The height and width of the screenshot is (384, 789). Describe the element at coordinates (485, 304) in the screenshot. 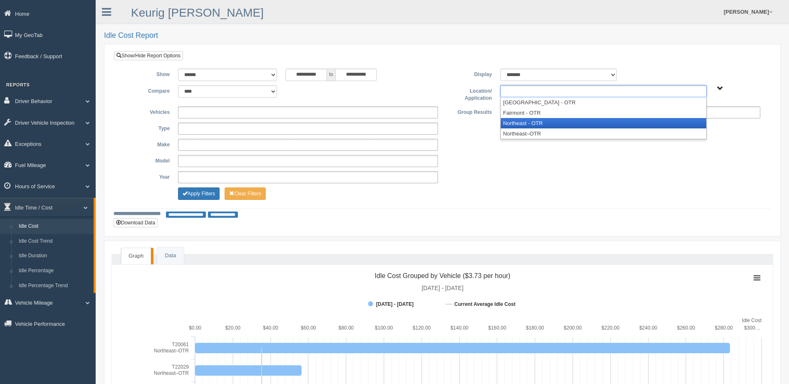

I see `tspan: Current Average Idle Cost` at that location.